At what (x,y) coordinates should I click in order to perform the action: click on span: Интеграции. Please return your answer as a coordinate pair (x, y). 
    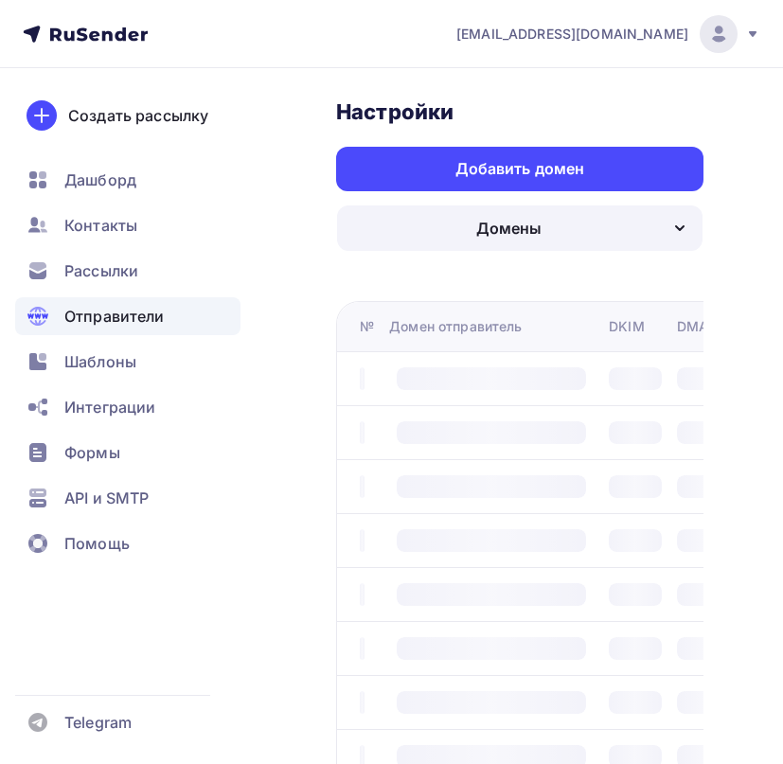
    Looking at the image, I should click on (110, 407).